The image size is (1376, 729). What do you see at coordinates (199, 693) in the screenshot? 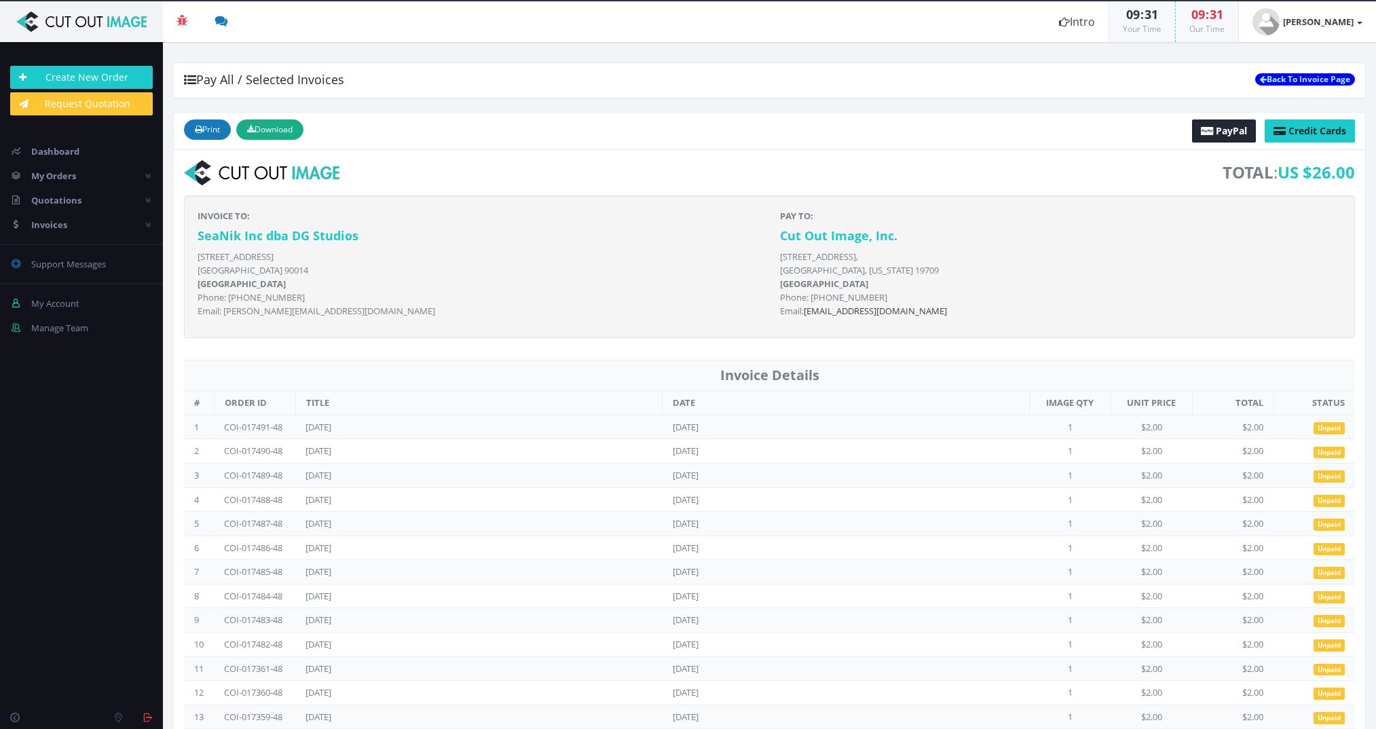
I see `td: 12` at bounding box center [199, 693].